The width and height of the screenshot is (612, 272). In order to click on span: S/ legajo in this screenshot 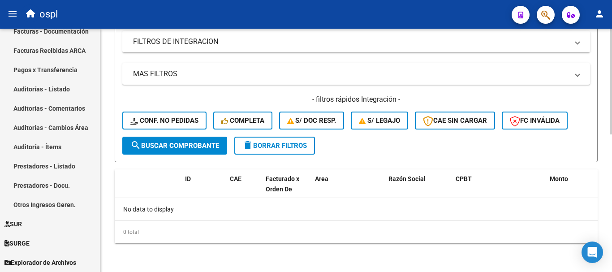, I will do `click(379, 121)`.